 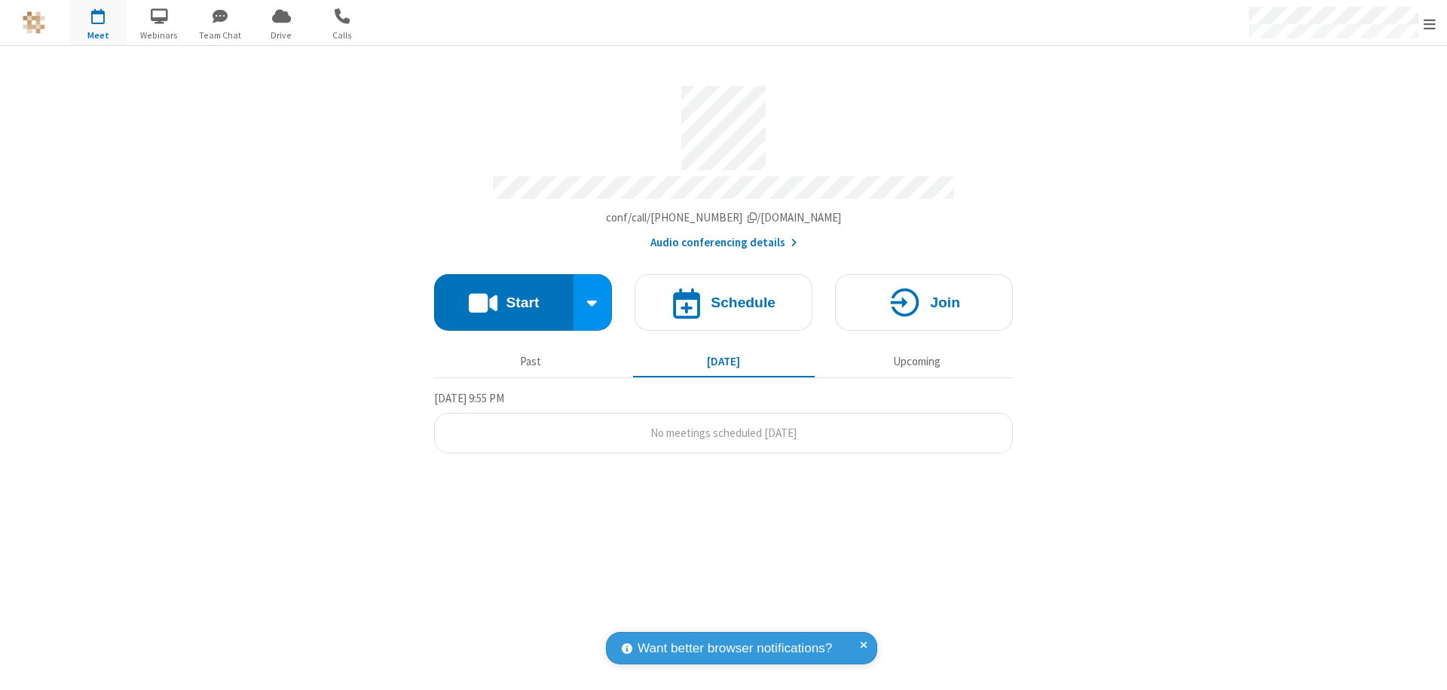 I want to click on button: Audio conferencing details, so click(x=723, y=243).